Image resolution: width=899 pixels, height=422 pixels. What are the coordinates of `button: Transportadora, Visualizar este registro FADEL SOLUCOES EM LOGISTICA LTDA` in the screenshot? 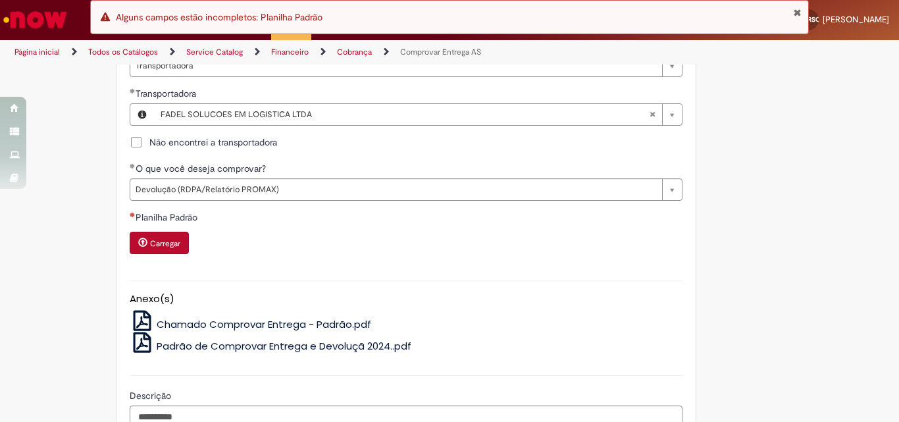 It's located at (142, 114).